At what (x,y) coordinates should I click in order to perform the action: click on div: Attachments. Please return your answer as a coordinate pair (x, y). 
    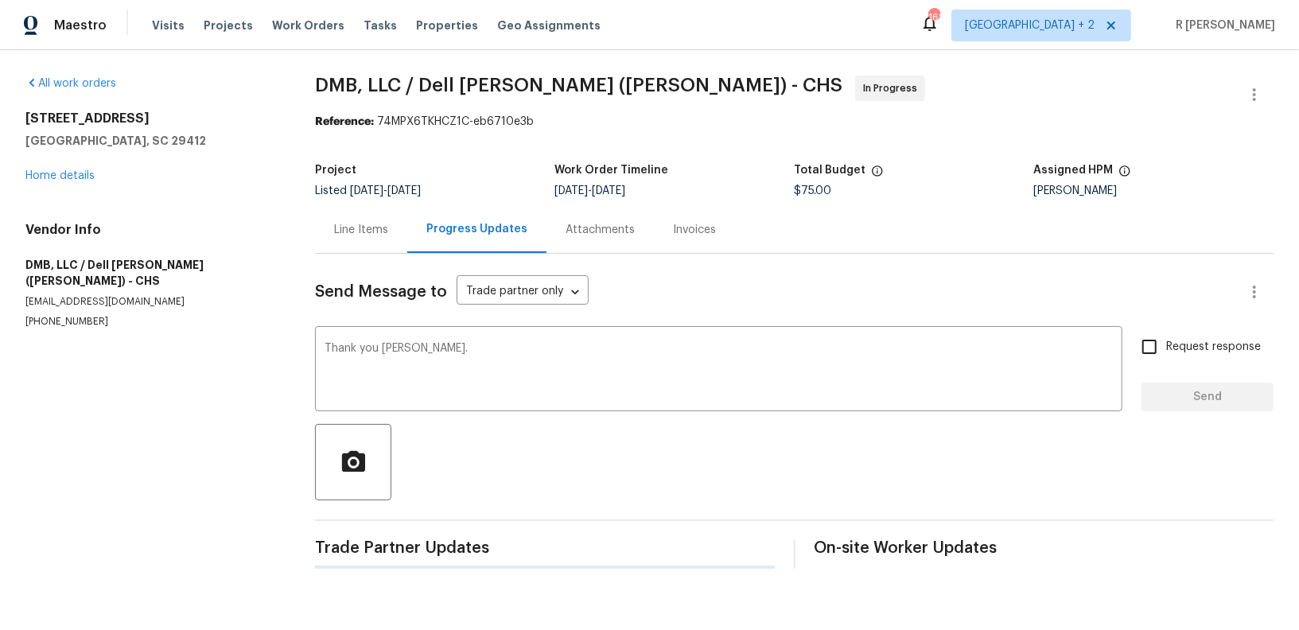
    Looking at the image, I should click on (600, 230).